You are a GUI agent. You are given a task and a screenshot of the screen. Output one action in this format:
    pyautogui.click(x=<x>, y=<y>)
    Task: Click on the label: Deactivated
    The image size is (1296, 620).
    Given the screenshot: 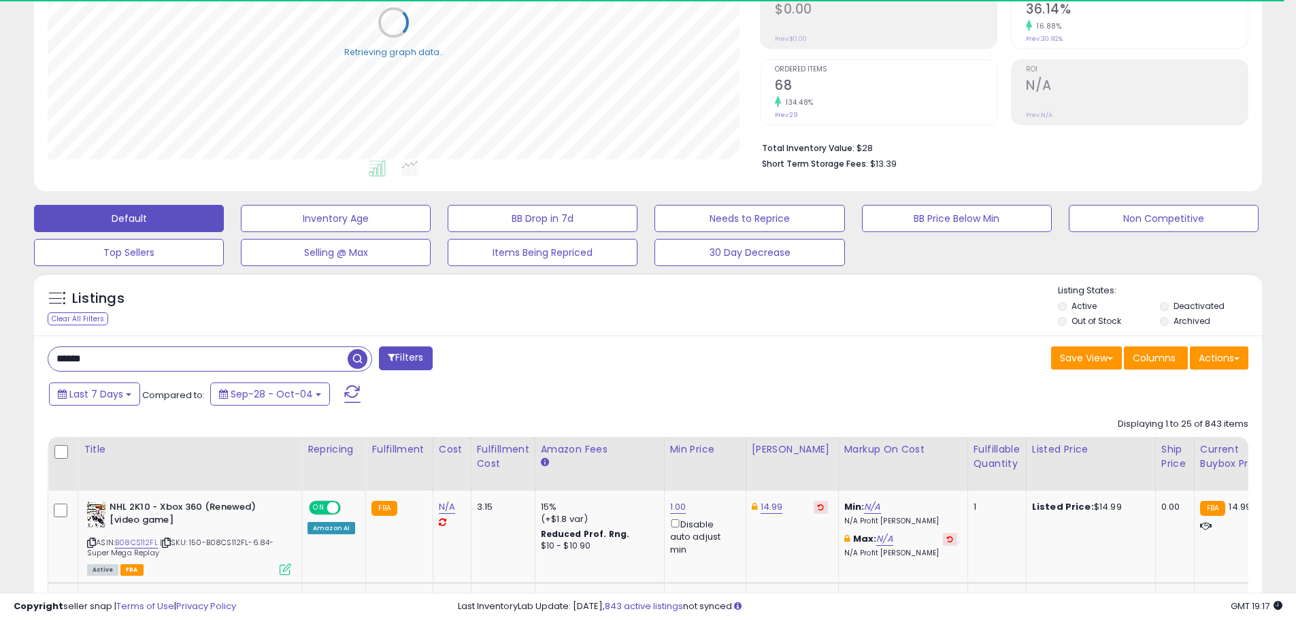 What is the action you would take?
    pyautogui.click(x=1198, y=305)
    